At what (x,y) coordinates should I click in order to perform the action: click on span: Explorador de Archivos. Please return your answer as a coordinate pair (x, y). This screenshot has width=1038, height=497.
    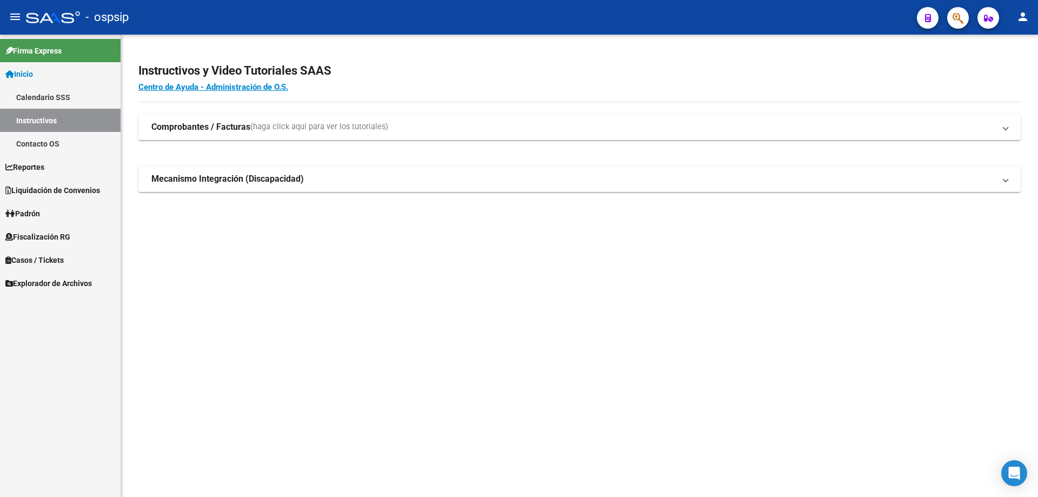
    Looking at the image, I should click on (49, 283).